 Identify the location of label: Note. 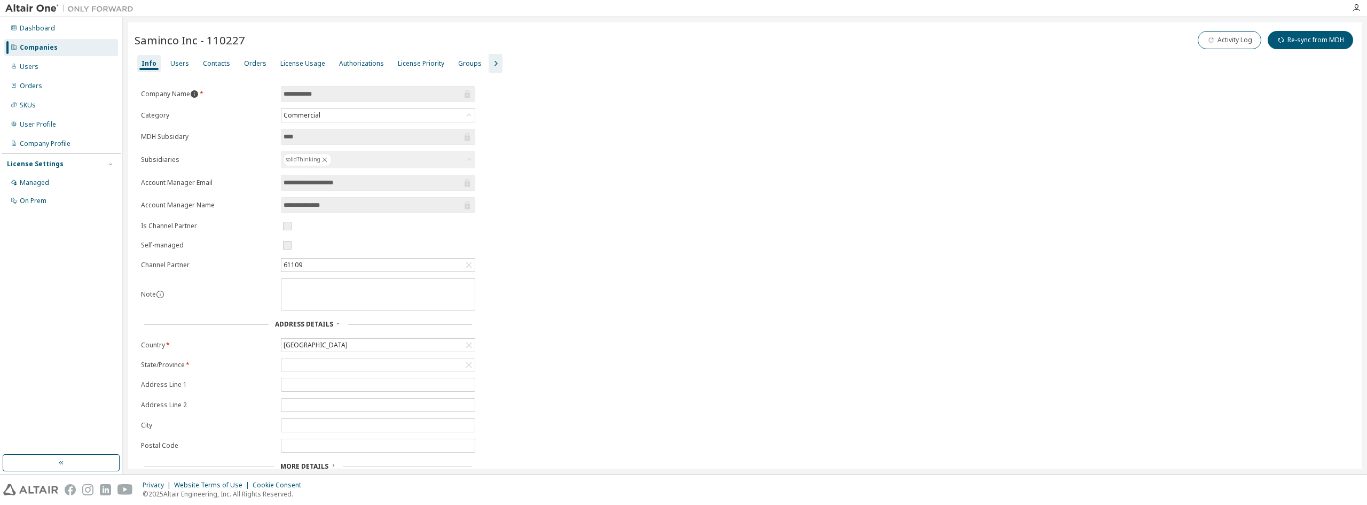
(148, 294).